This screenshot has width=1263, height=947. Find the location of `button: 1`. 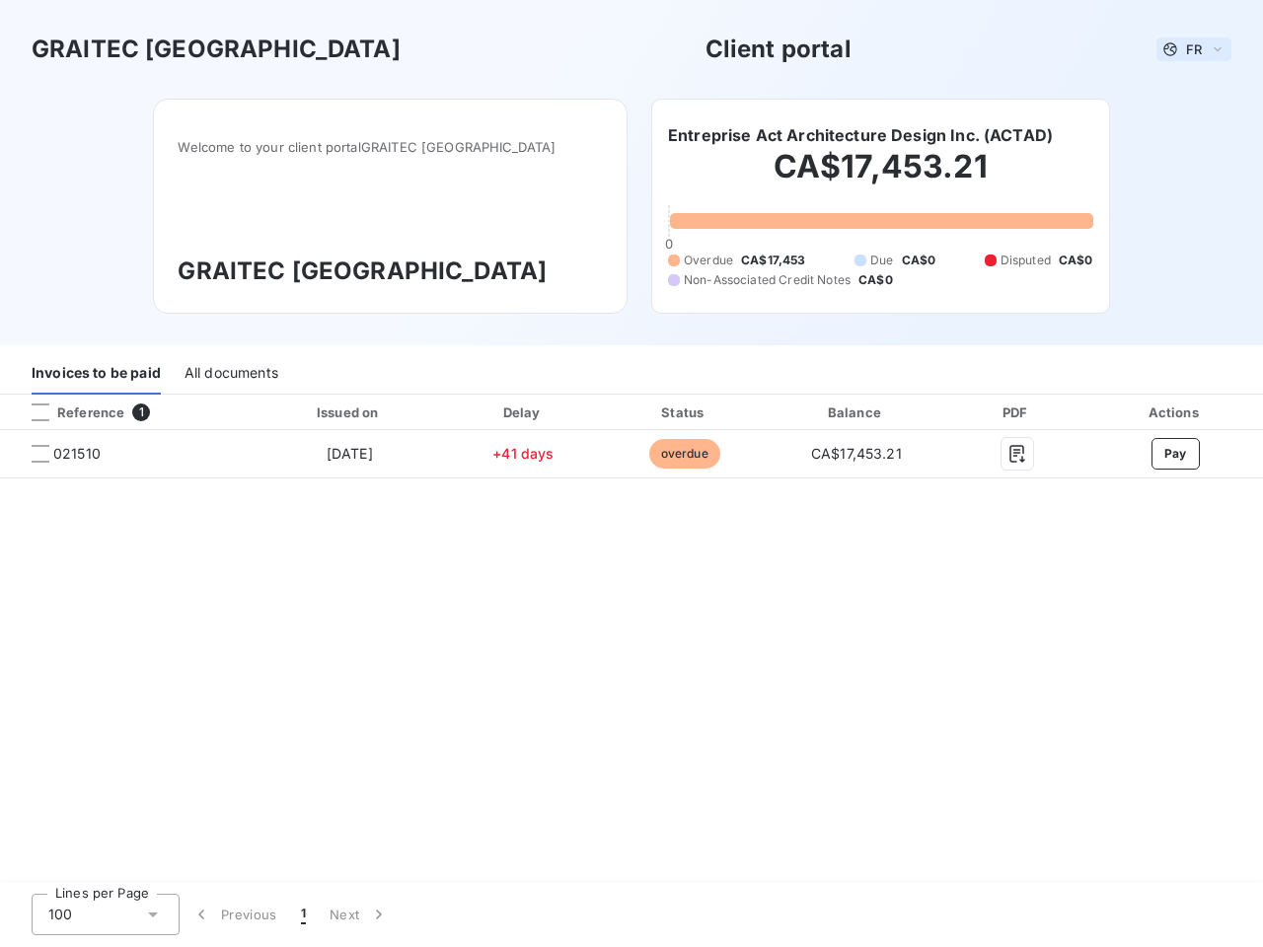

button: 1 is located at coordinates (303, 914).